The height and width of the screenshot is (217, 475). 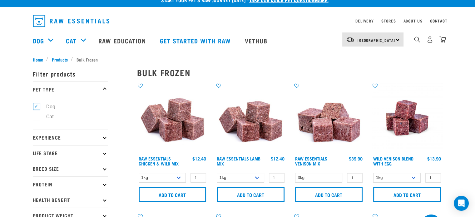 What do you see at coordinates (257, 41) in the screenshot?
I see `a: Vethub` at bounding box center [257, 41].